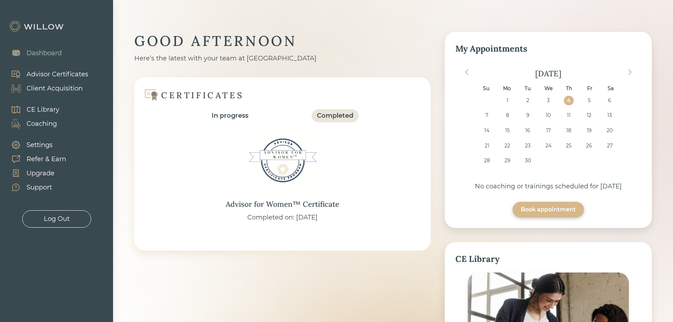  What do you see at coordinates (46, 159) in the screenshot?
I see `div: Refer & Earn` at bounding box center [46, 159].